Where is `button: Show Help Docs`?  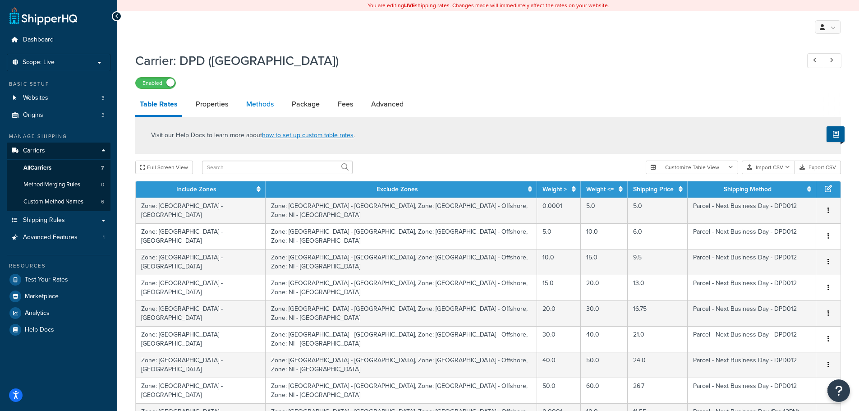
button: Show Help Docs is located at coordinates (836, 134).